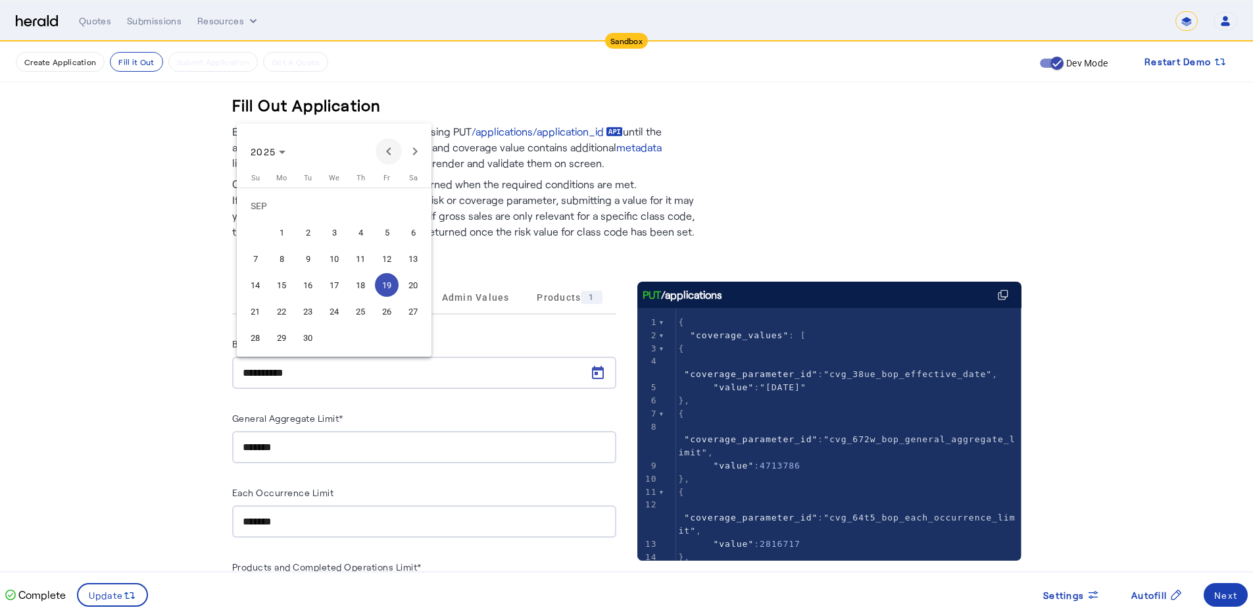 The height and width of the screenshot is (612, 1253). I want to click on button: September 12, 2025, so click(387, 258).